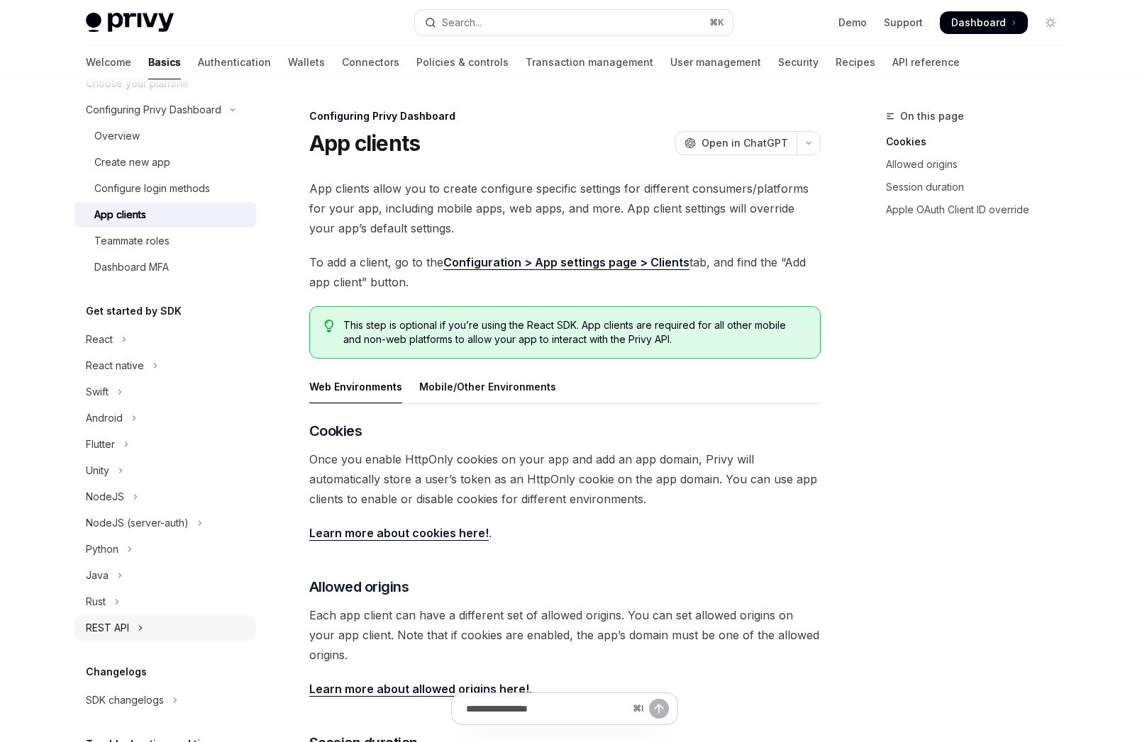 The height and width of the screenshot is (742, 1147). I want to click on a: Configure login methods, so click(165, 189).